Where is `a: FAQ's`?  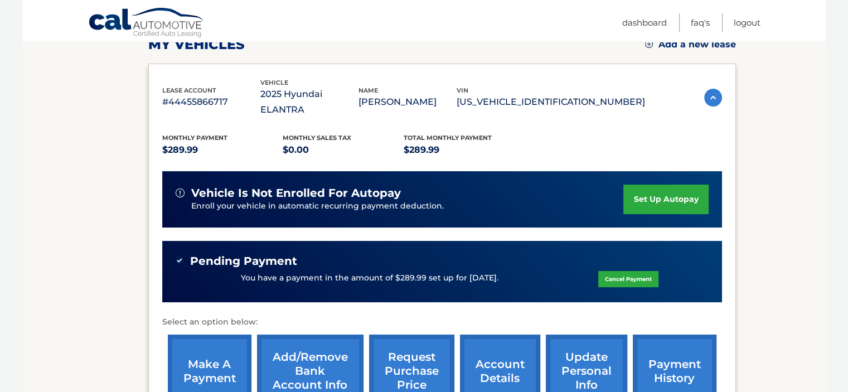 a: FAQ's is located at coordinates (700, 22).